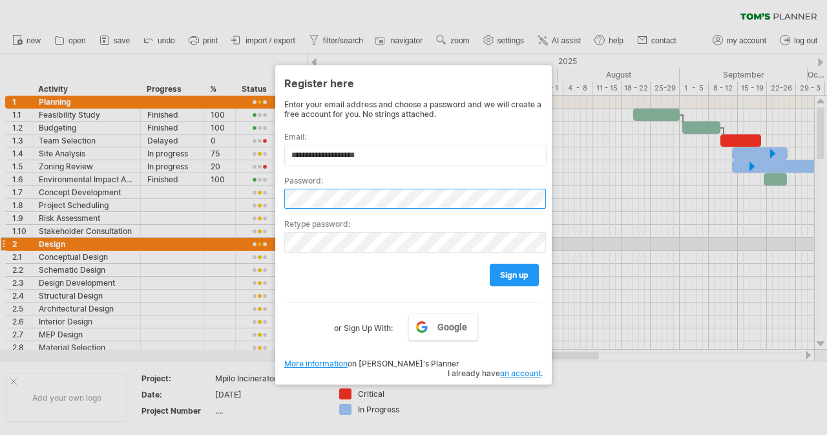 The width and height of the screenshot is (827, 435). I want to click on span: Google, so click(452, 327).